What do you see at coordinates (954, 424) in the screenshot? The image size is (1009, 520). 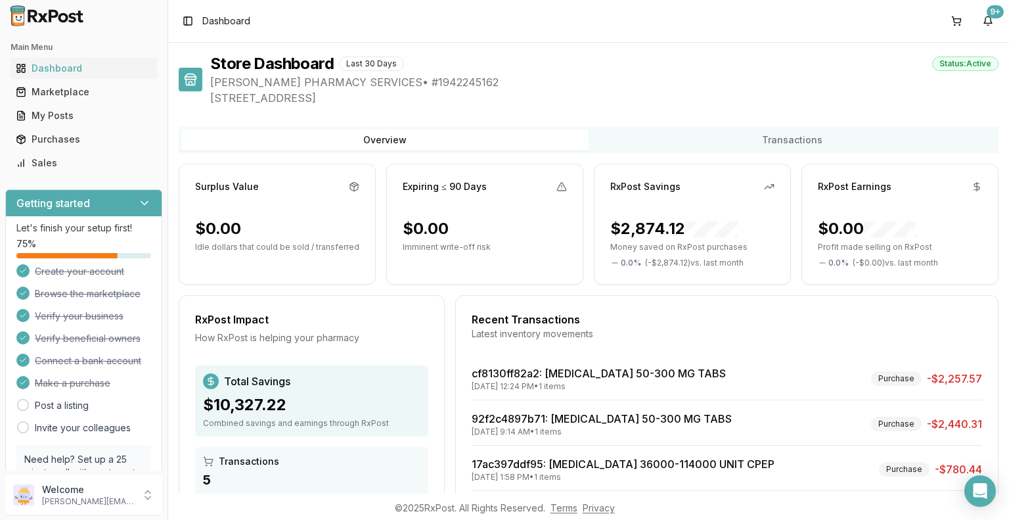 I see `span: -$2,440.31` at bounding box center [954, 424].